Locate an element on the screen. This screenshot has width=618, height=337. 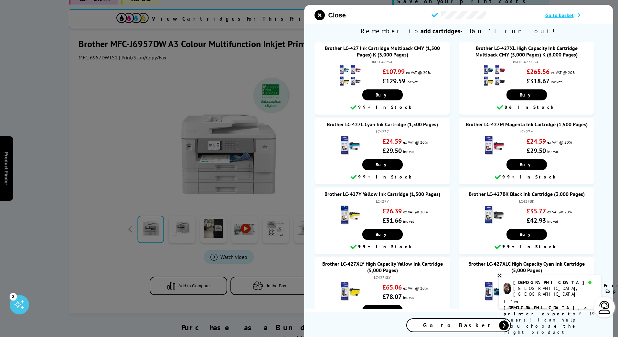
a: Go to Basket is located at coordinates (459, 325).